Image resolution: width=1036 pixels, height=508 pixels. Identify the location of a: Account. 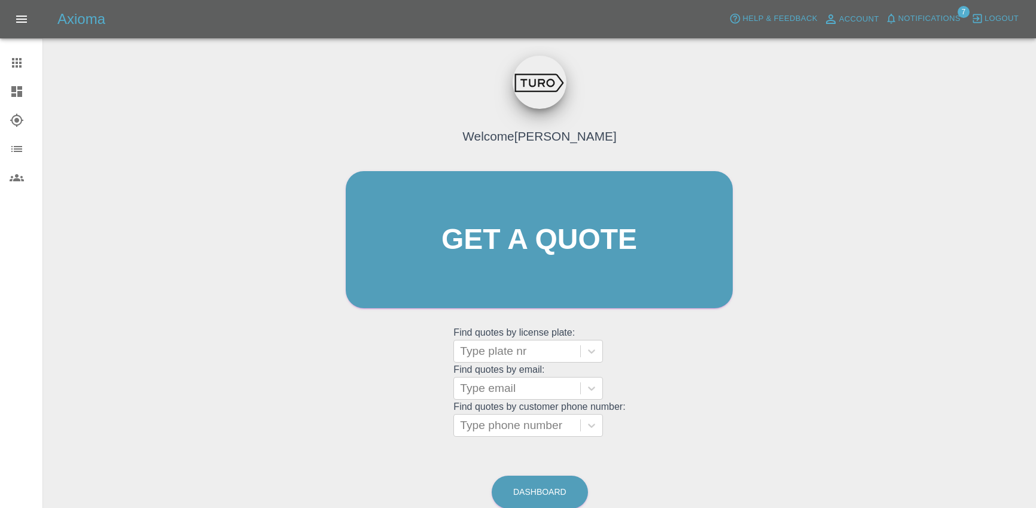
(851, 19).